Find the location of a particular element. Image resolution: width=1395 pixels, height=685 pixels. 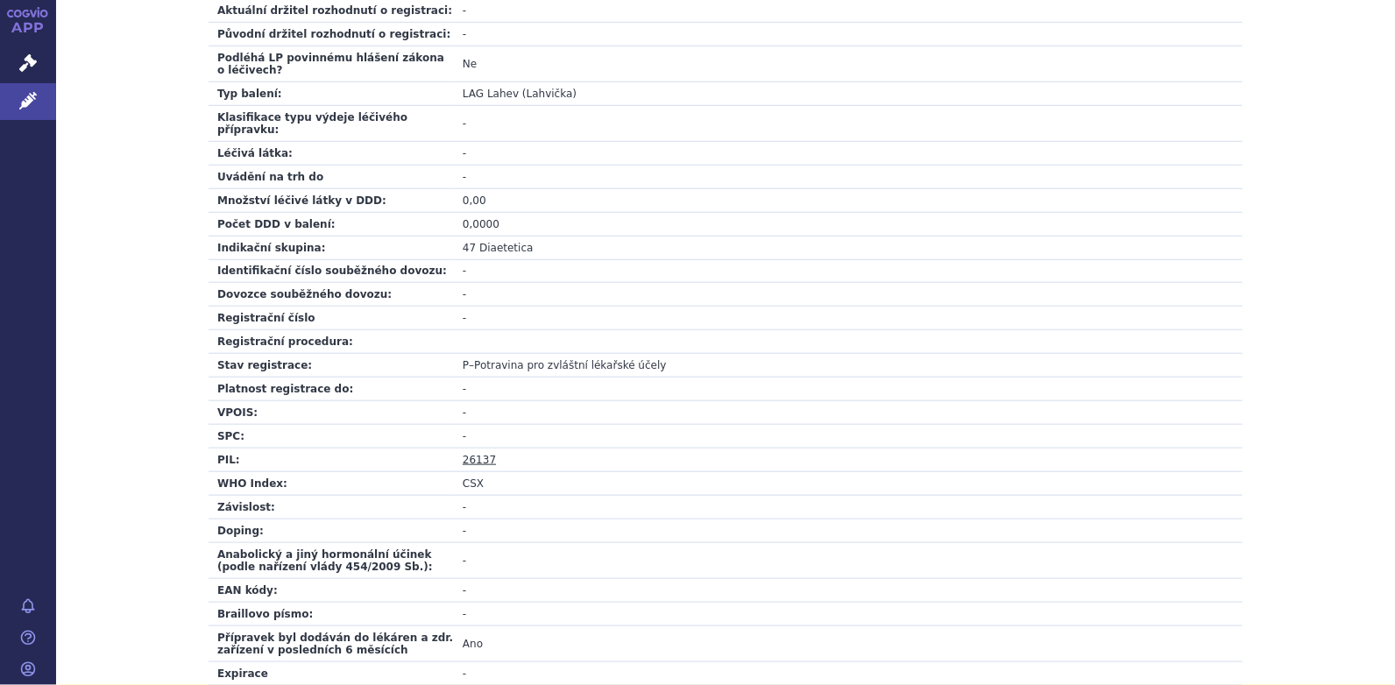

td: Stav registrace: is located at coordinates (331, 365).